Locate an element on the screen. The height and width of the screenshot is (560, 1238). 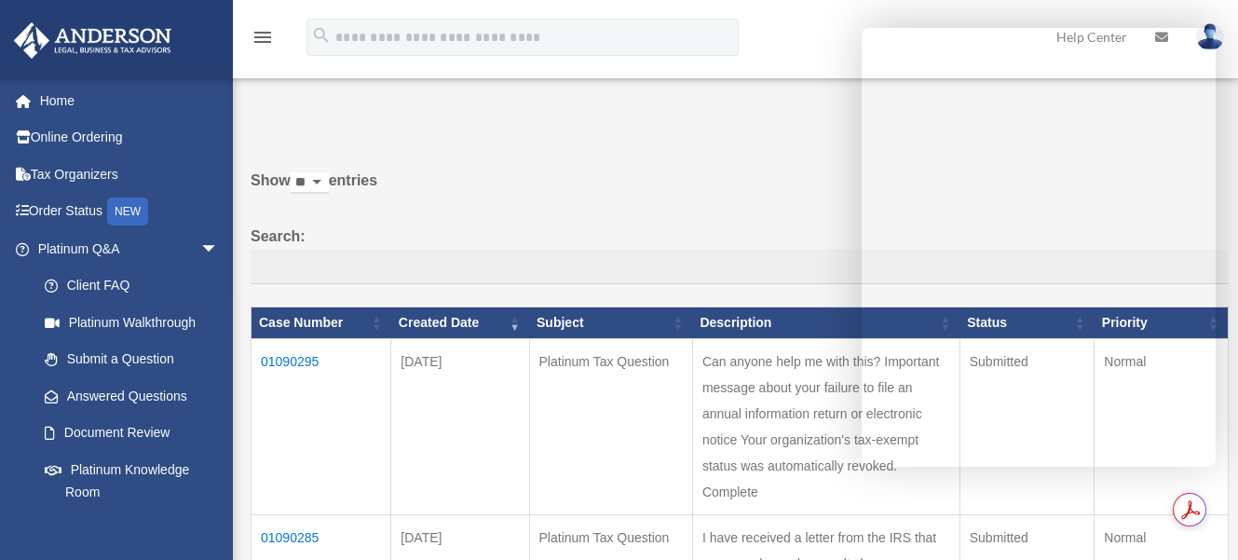
a: menu is located at coordinates (263, 40).